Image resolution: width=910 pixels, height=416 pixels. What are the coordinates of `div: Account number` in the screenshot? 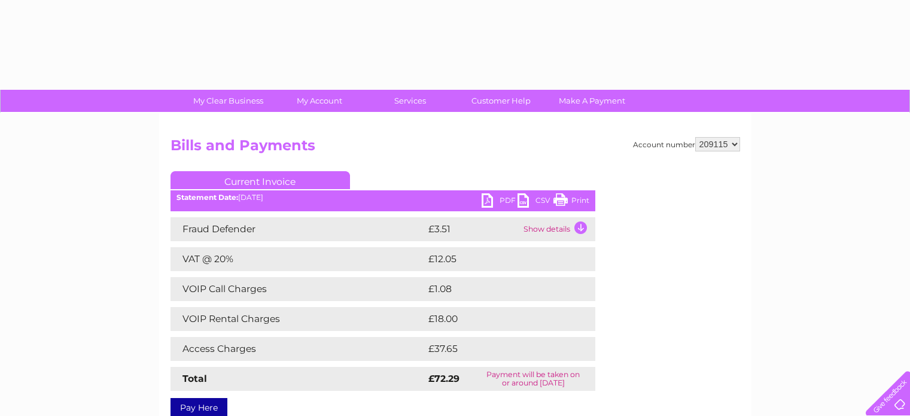 It's located at (686, 144).